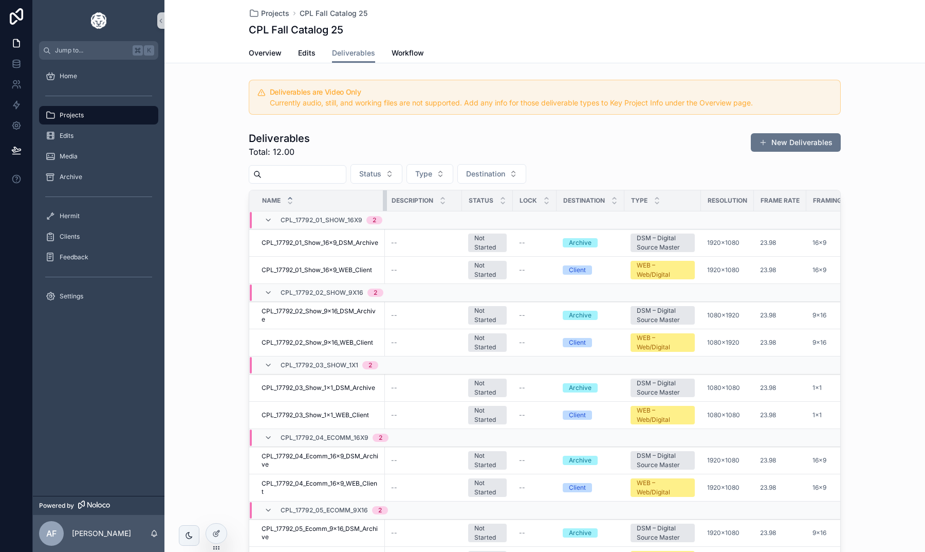 This screenshot has height=552, width=925. I want to click on a: Hermit, so click(99, 216).